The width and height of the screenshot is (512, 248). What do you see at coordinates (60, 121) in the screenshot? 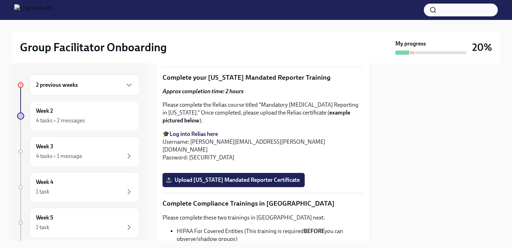
I see `div: 4 tasks • 2 messages` at bounding box center [60, 121].